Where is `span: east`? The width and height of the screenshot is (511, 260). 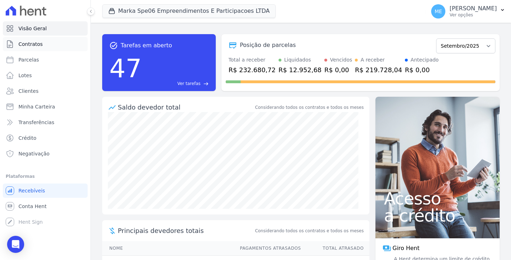 span: east is located at coordinates (206, 83).